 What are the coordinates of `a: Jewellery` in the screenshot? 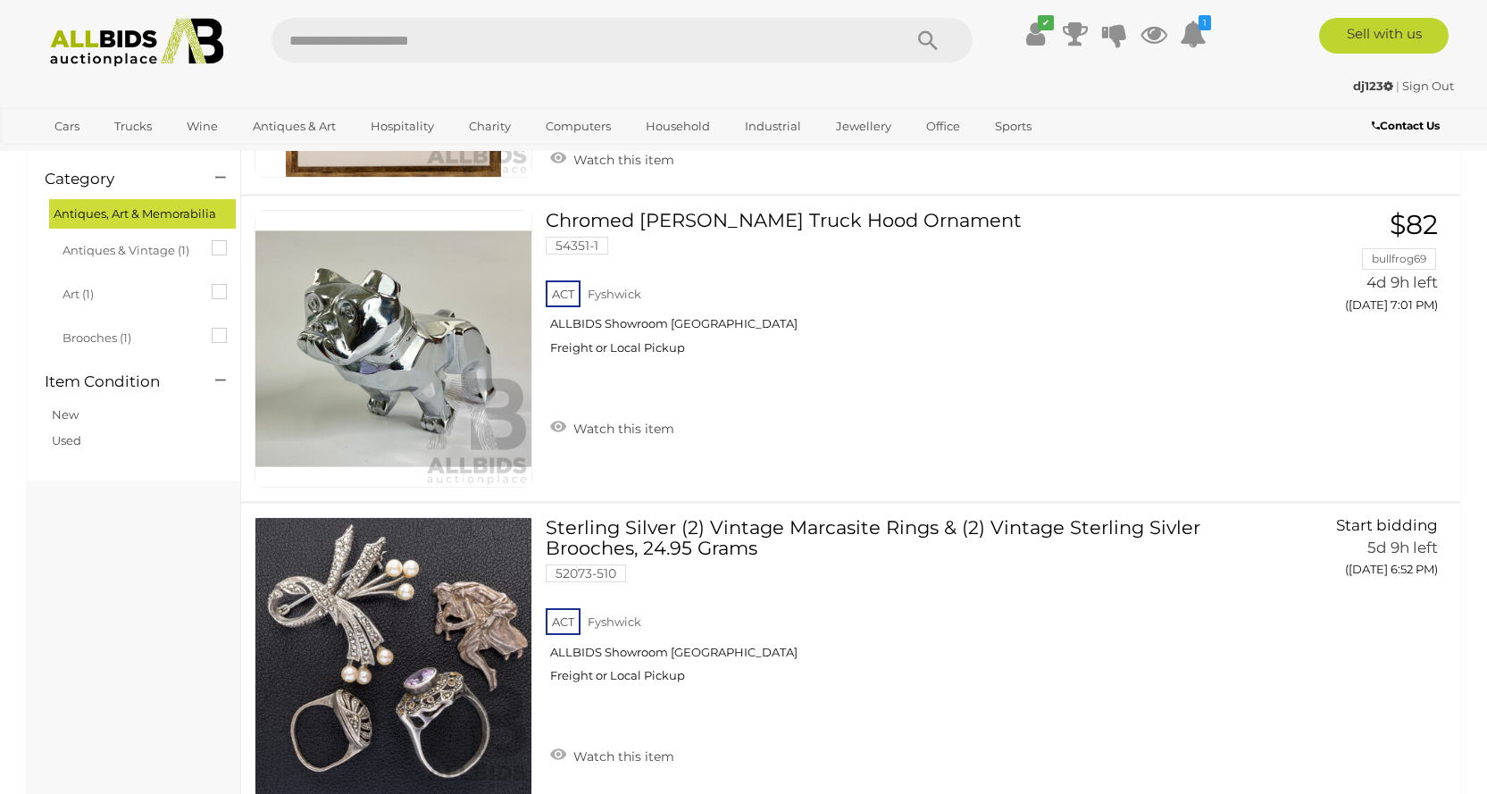 It's located at (864, 126).